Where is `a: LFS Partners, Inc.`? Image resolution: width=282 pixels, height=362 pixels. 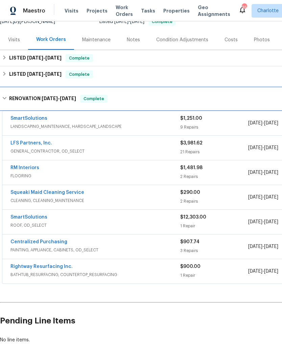 a: LFS Partners, Inc. is located at coordinates (31, 143).